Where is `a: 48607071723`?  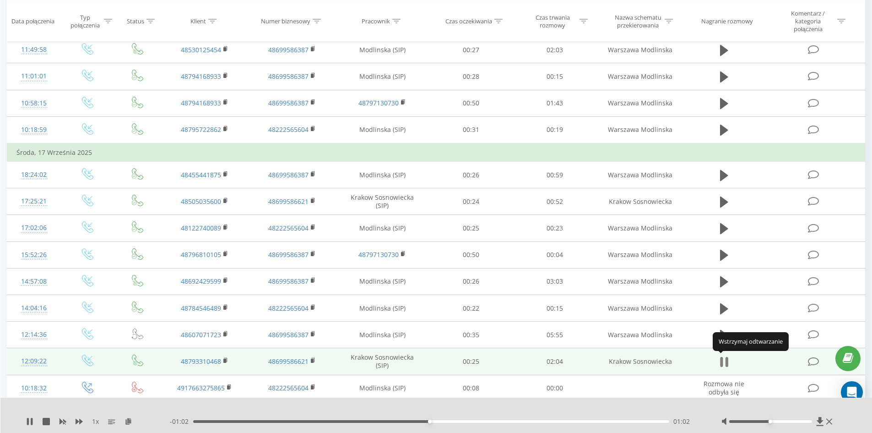
a: 48607071723 is located at coordinates (201, 334).